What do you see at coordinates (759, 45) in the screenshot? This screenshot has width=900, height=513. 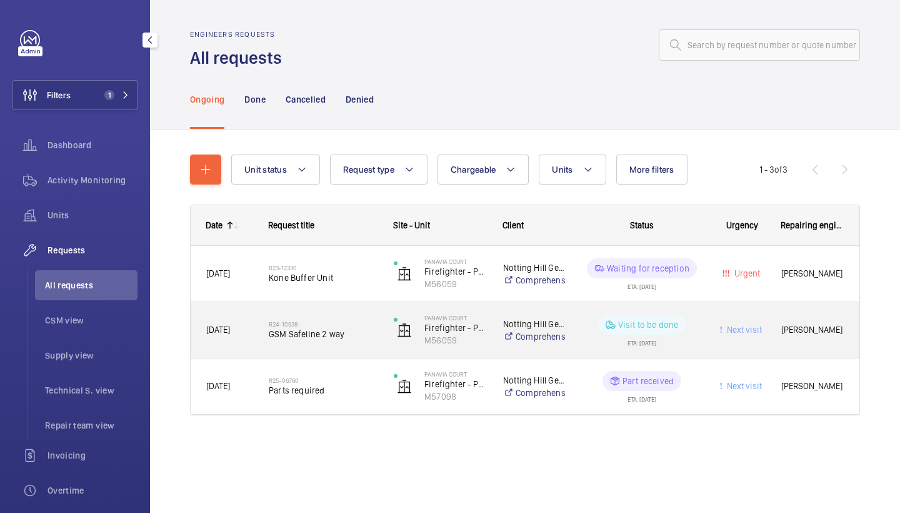 I see `input: Search by request number or quote number` at bounding box center [759, 45].